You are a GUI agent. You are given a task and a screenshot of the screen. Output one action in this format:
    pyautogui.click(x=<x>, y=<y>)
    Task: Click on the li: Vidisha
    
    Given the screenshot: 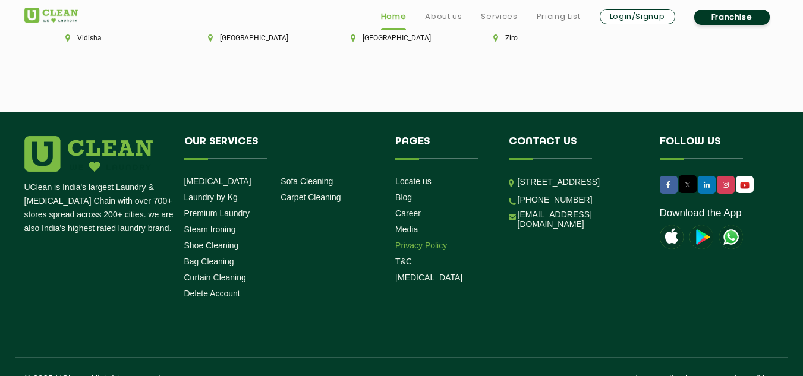 What is the action you would take?
    pyautogui.click(x=117, y=38)
    